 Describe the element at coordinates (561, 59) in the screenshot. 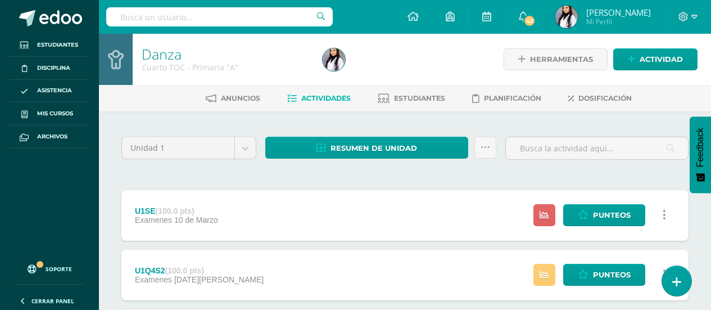

I see `span: Herramientas` at that location.